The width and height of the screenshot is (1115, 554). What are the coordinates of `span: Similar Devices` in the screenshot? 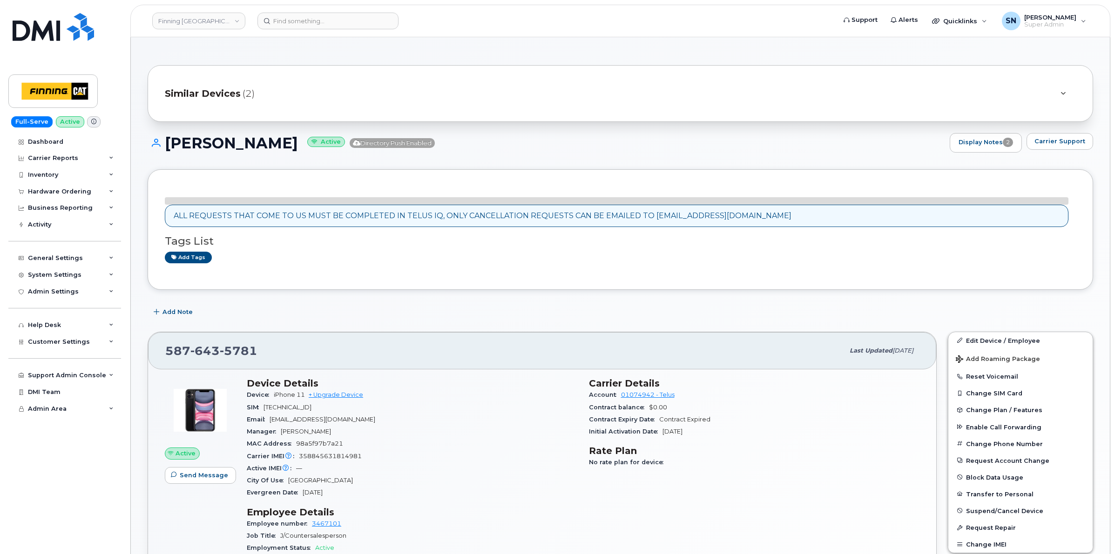 It's located at (202, 94).